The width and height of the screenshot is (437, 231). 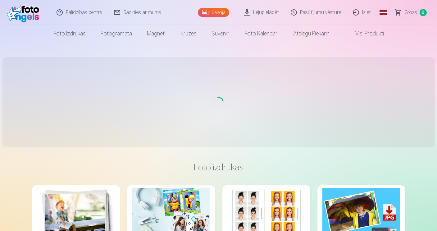 What do you see at coordinates (410, 12) in the screenshot?
I see `span: Grozs` at bounding box center [410, 12].